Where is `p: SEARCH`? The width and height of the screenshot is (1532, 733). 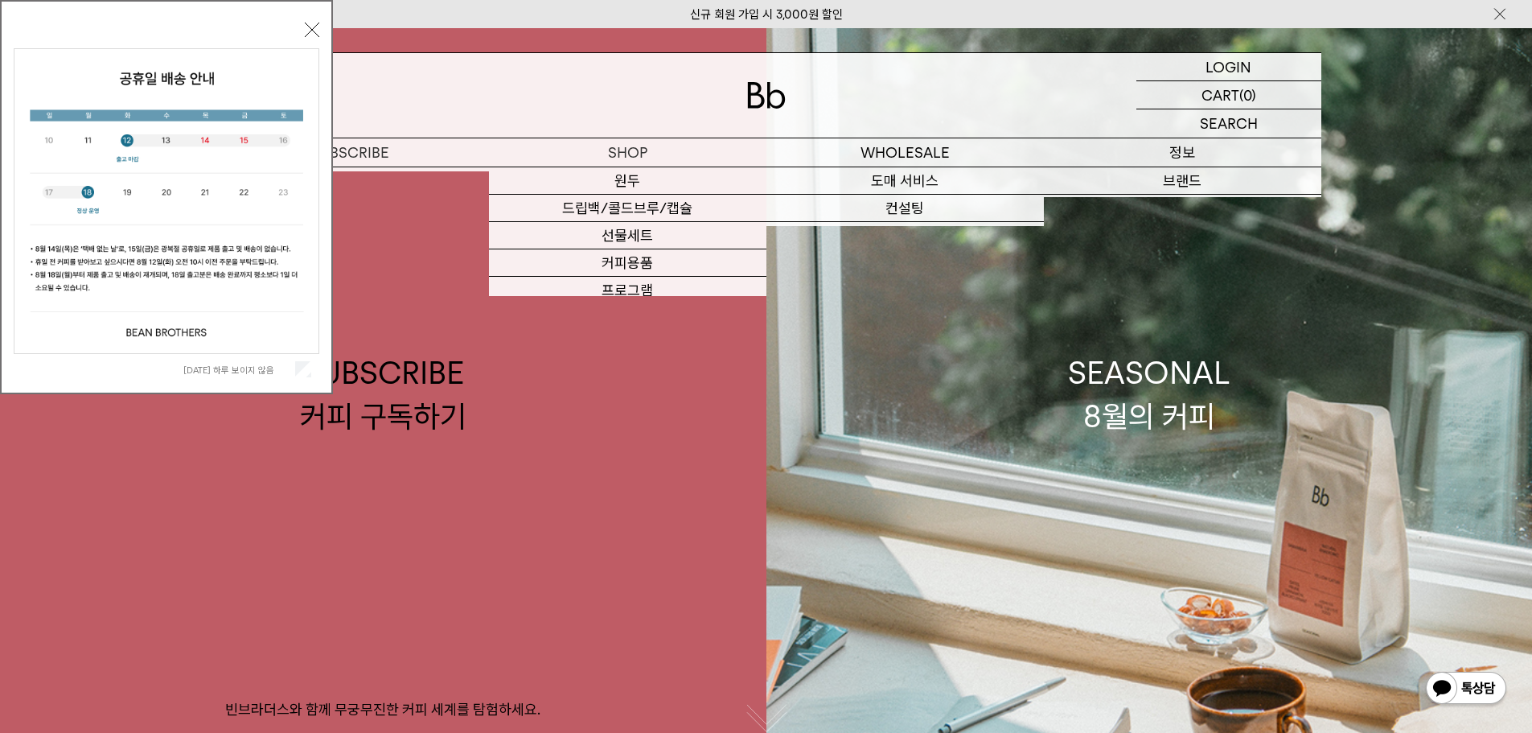
p: SEARCH is located at coordinates (1229, 123).